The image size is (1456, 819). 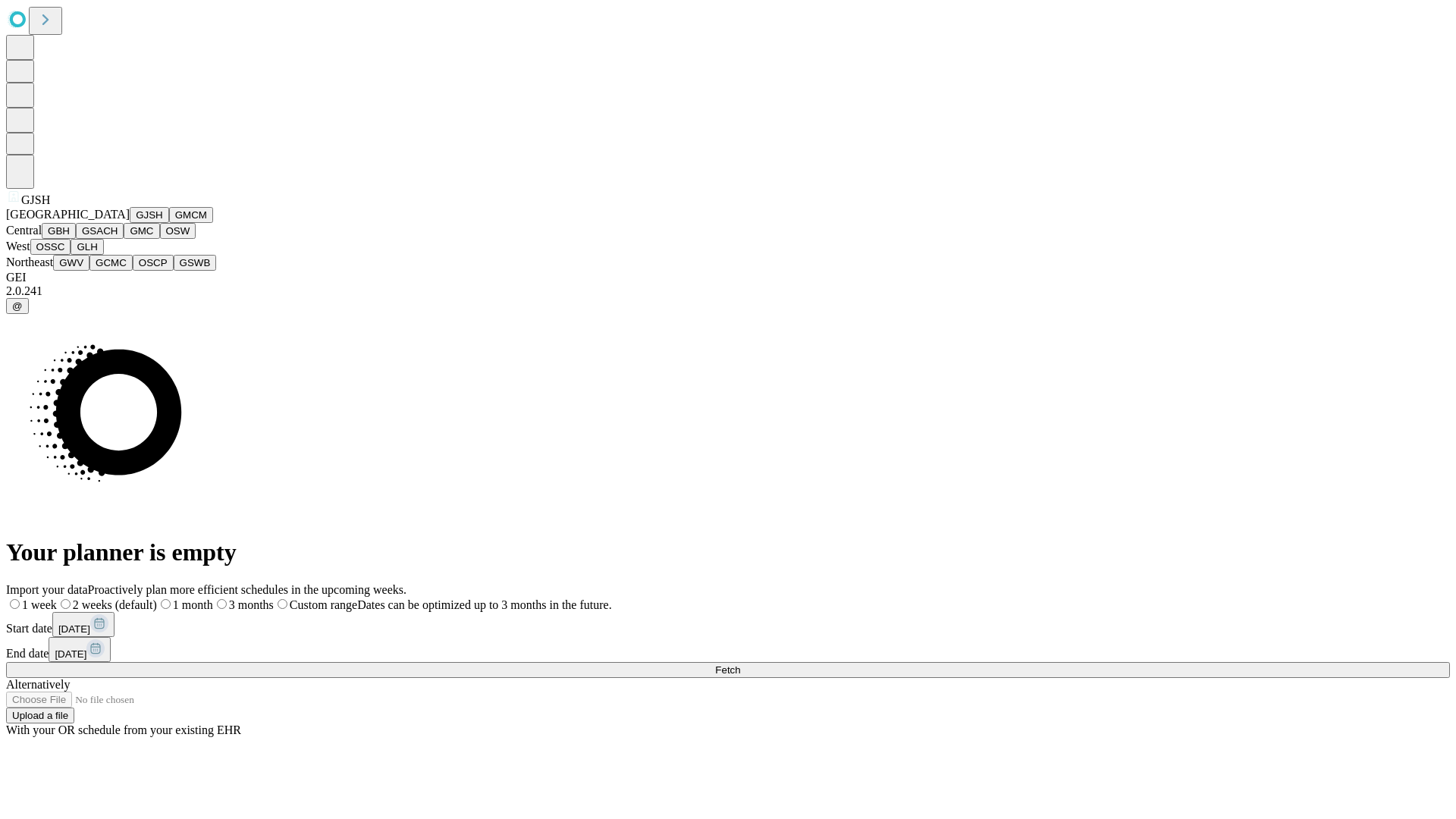 What do you see at coordinates (23, 230) in the screenshot?
I see `span: Central` at bounding box center [23, 230].